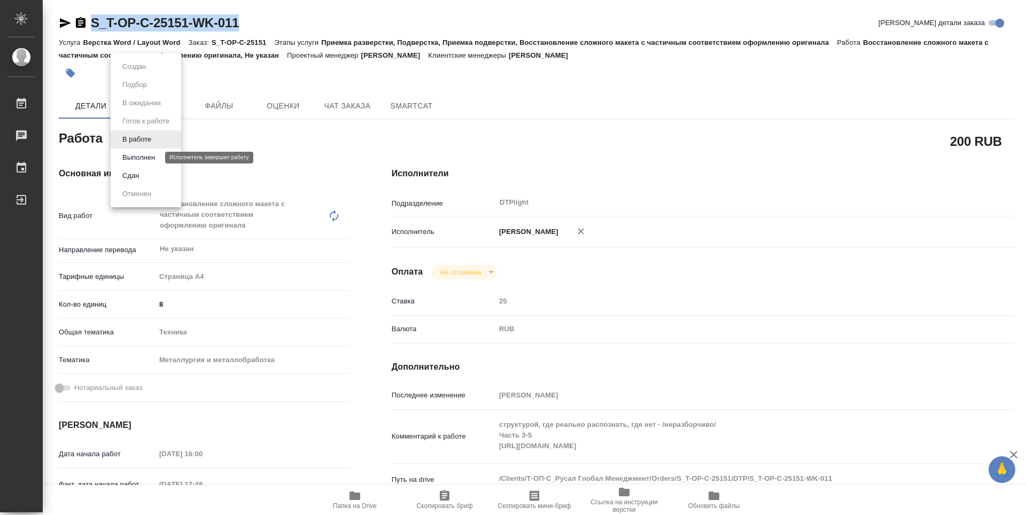 Image resolution: width=1026 pixels, height=515 pixels. Describe the element at coordinates (134, 67) in the screenshot. I see `button: Создан` at that location.